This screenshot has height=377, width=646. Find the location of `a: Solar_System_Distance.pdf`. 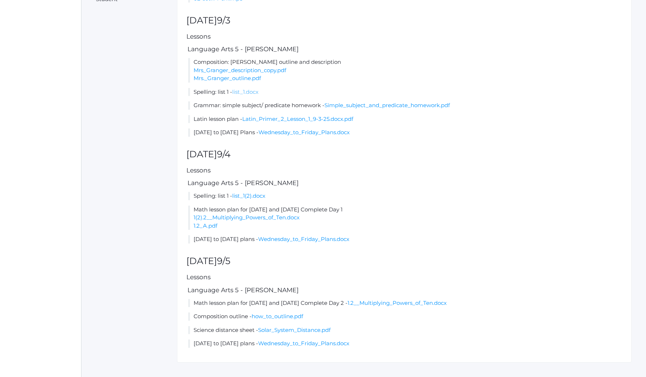

a: Solar_System_Distance.pdf is located at coordinates (294, 330).